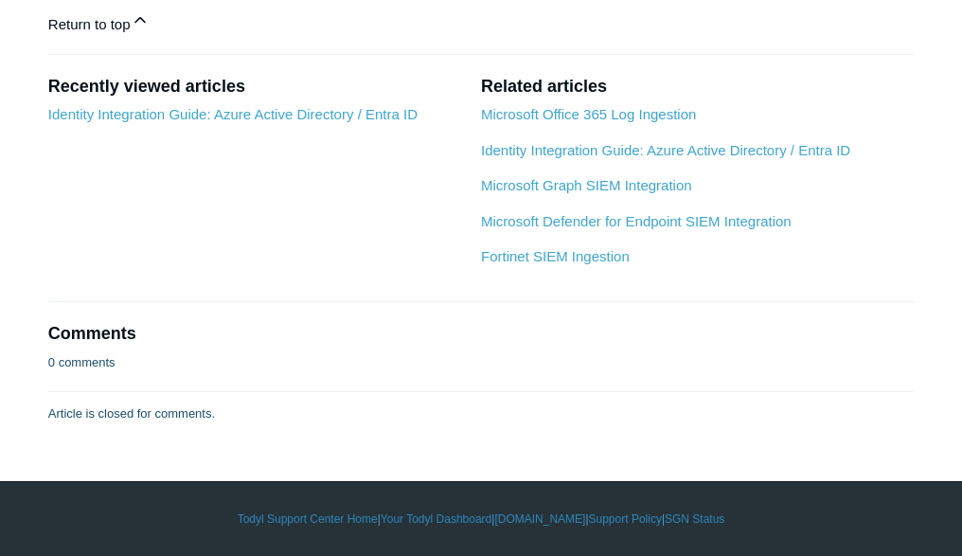 The image size is (962, 556). Describe the element at coordinates (81, 362) in the screenshot. I see `p: 0 comments` at that location.